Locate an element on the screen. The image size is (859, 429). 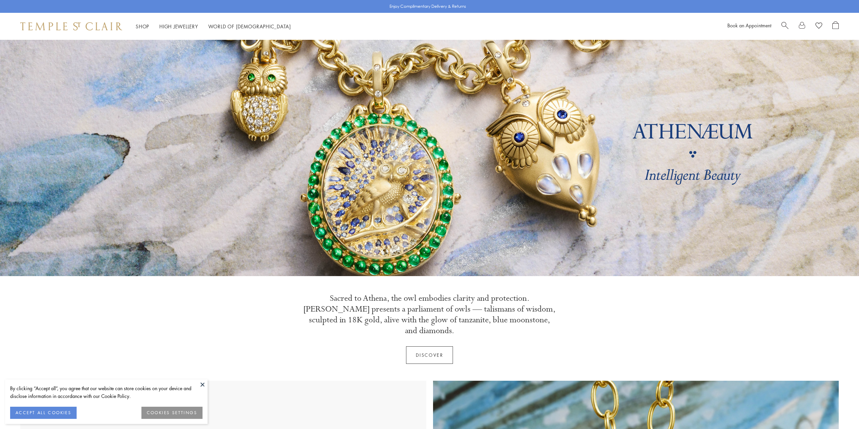
button: COOKIES SETTINGS is located at coordinates (172, 413).